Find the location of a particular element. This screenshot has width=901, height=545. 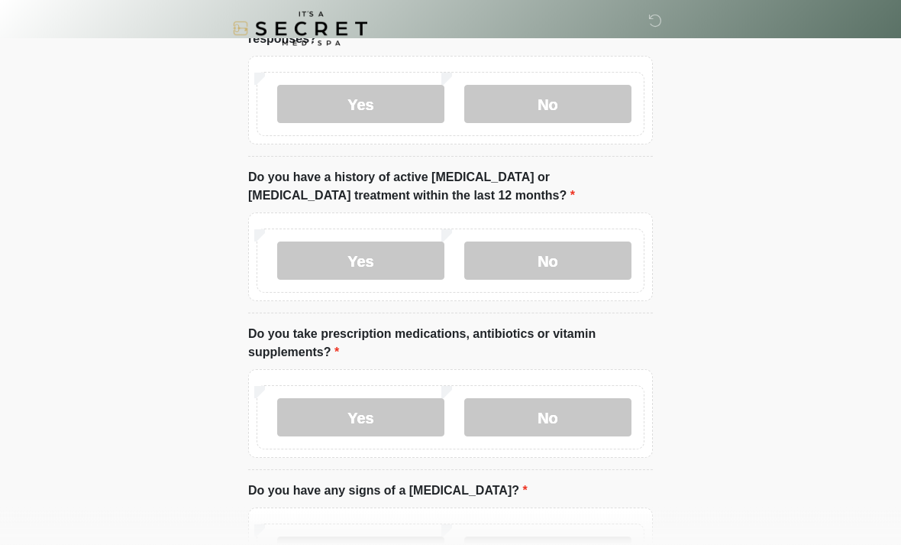

label: Do you take prescription medications, antibiotics or vitamin supplements? is located at coordinates (451, 344).